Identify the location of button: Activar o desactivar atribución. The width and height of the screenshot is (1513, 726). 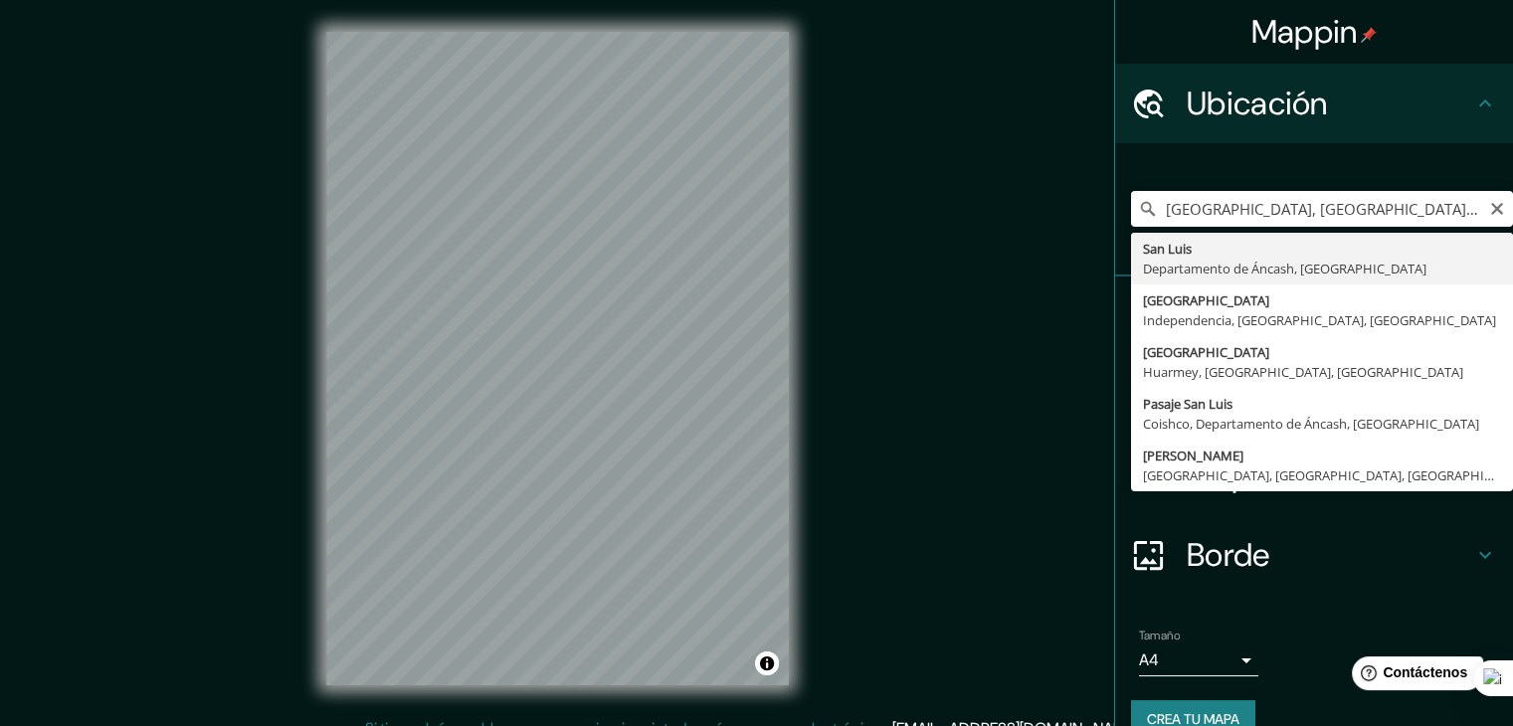
(767, 663).